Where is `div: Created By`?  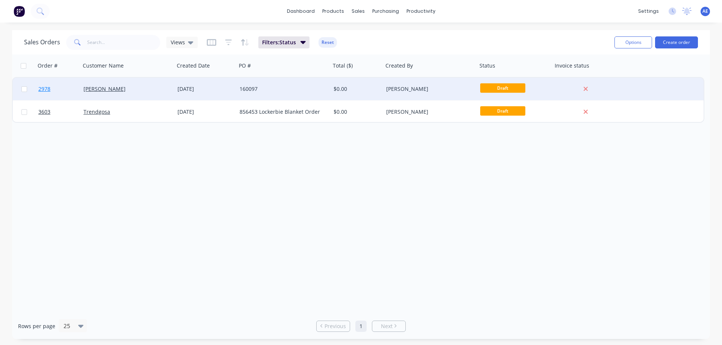 div: Created By is located at coordinates (399, 66).